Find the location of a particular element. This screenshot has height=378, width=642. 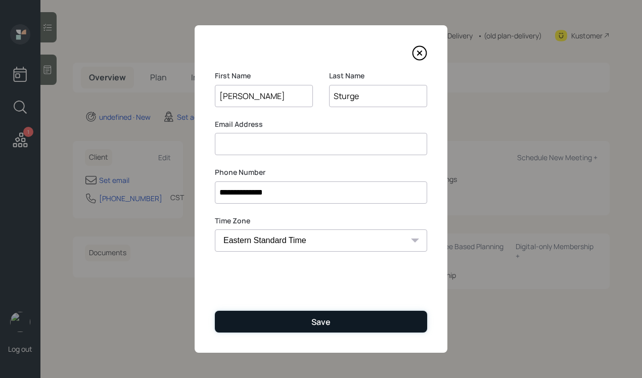

label: Time Zone is located at coordinates (321, 221).